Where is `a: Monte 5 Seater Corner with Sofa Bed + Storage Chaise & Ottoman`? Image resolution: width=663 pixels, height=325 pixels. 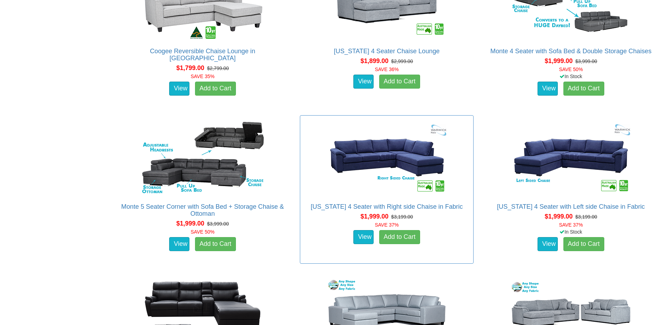
a: Monte 5 Seater Corner with Sofa Bed + Storage Chaise & Ottoman is located at coordinates (203, 210).